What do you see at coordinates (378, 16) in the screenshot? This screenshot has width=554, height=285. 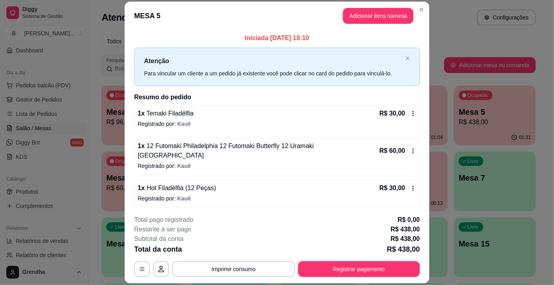 I see `button: Adicionar itens namesa` at bounding box center [378, 16].